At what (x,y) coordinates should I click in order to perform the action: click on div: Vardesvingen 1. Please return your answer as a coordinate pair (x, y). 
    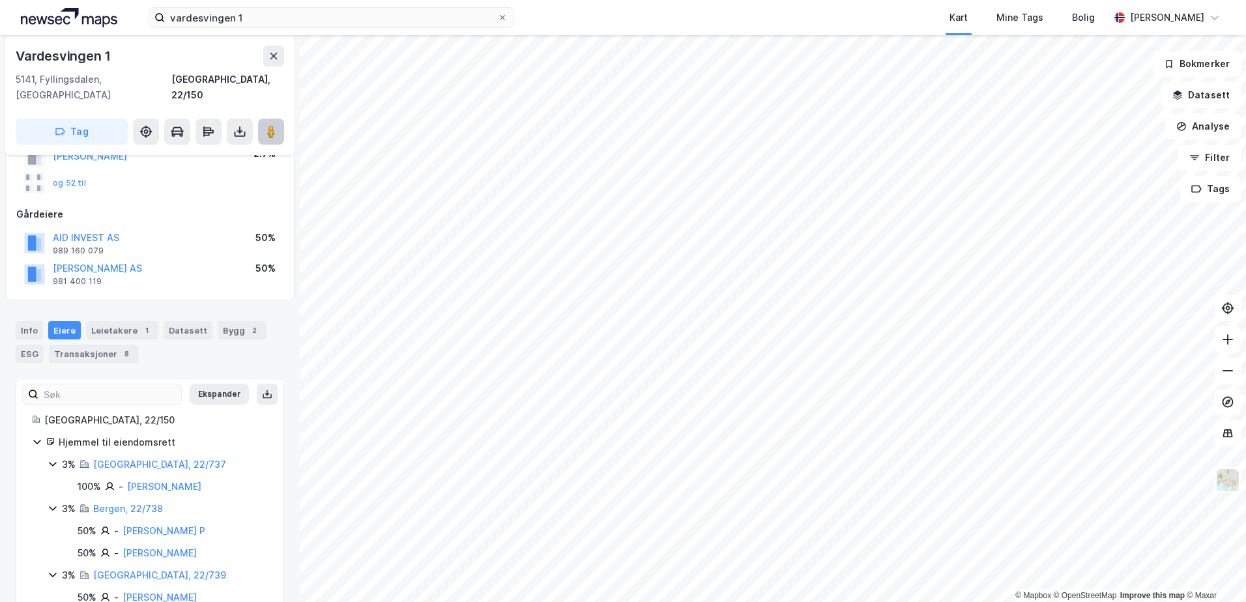
    Looking at the image, I should click on (65, 56).